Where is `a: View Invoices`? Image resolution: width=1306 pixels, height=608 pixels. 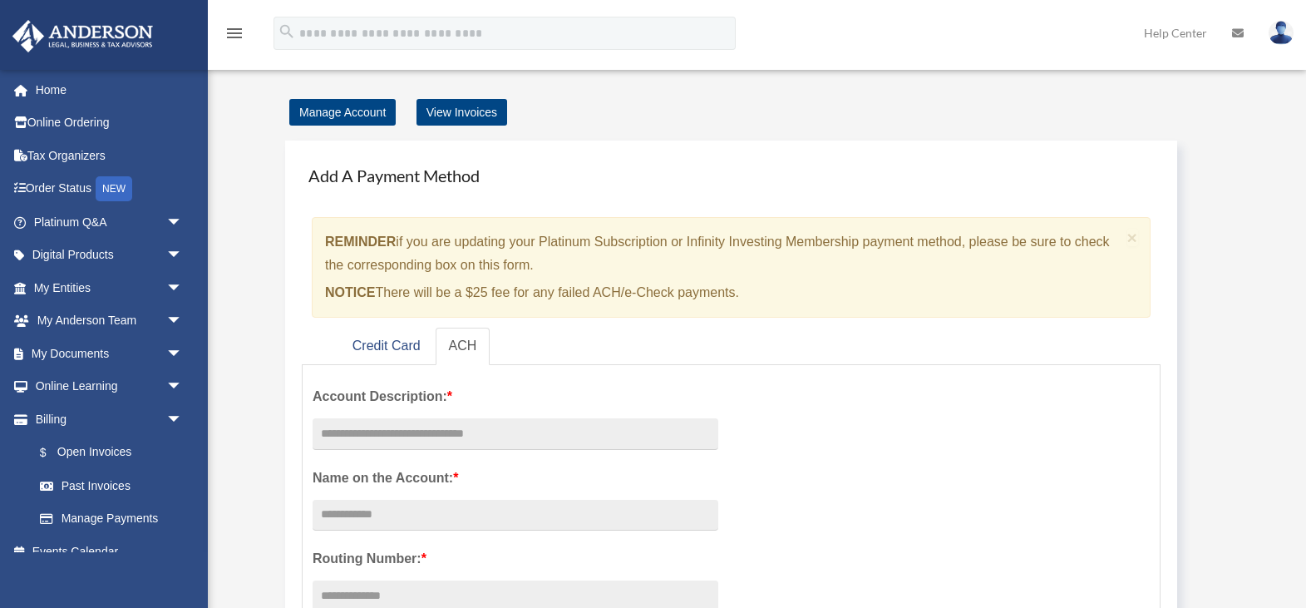
a: View Invoices is located at coordinates (461, 112).